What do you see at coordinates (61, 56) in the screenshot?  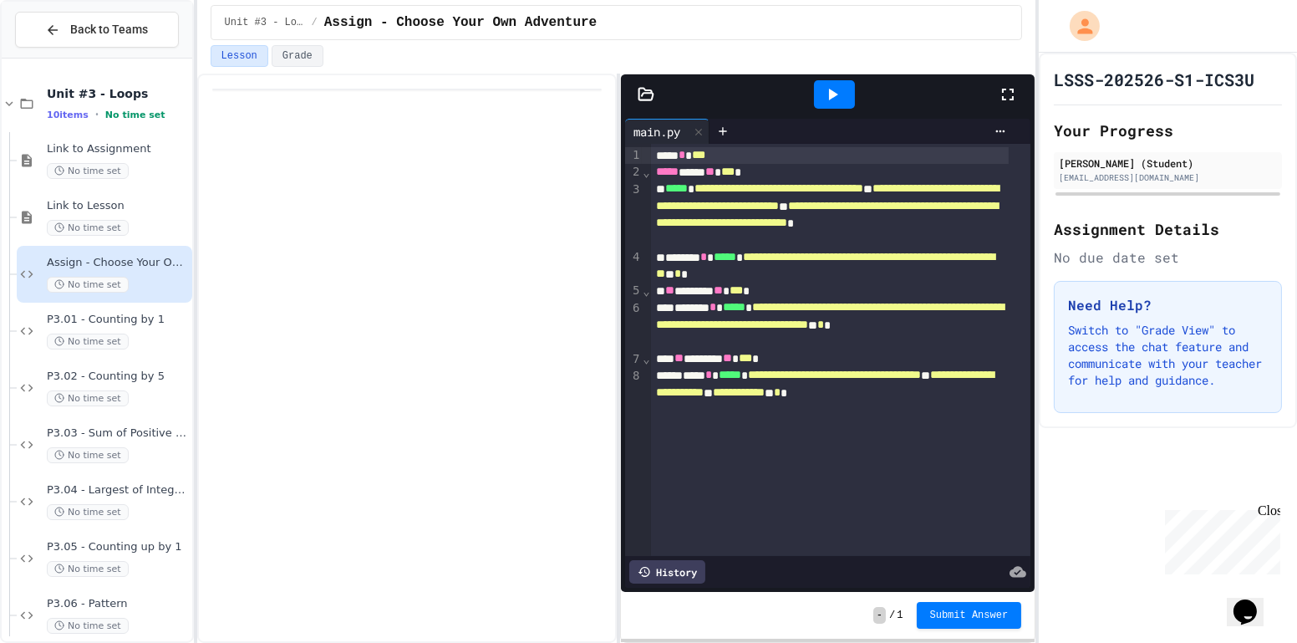 I see `div: Chat with us now!Close` at bounding box center [61, 56].